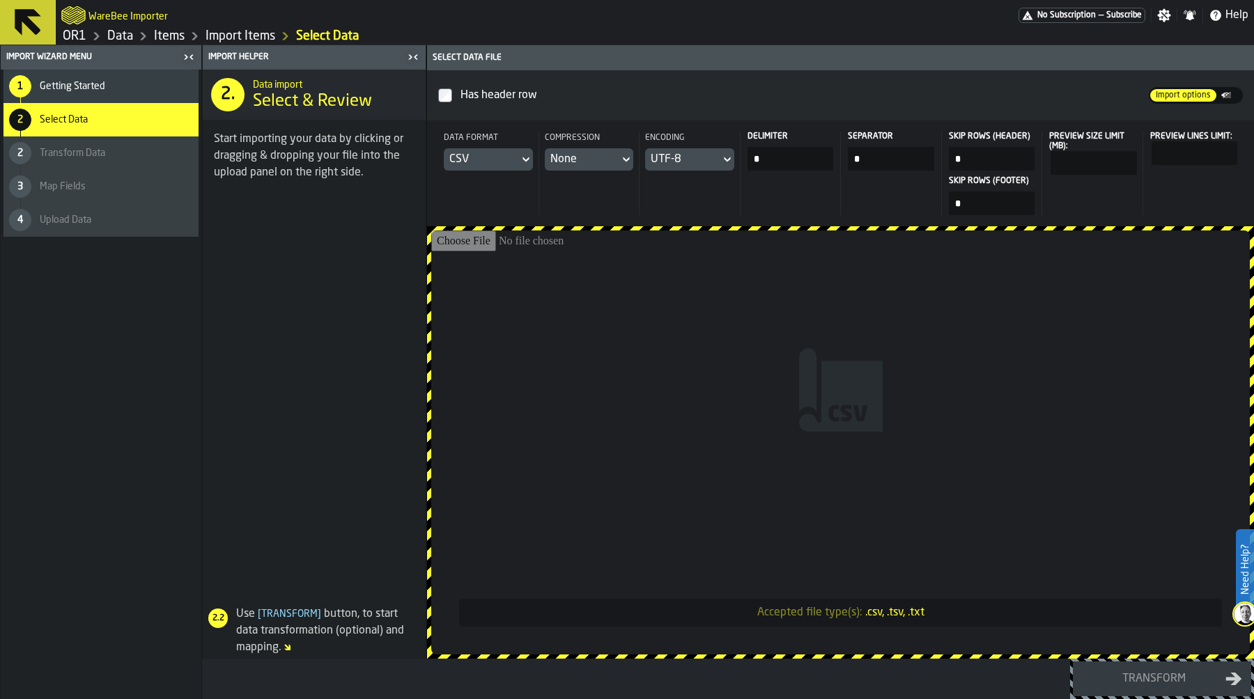 Image resolution: width=1254 pixels, height=699 pixels. I want to click on input: react-aria4607032627-:r1k: react-aria4607032627-:r1k:, so click(1094, 163).